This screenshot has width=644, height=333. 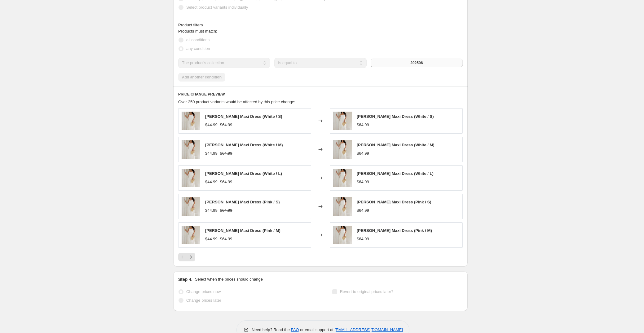 What do you see at coordinates (317, 330) in the screenshot?
I see `span: or email support at` at bounding box center [317, 330].